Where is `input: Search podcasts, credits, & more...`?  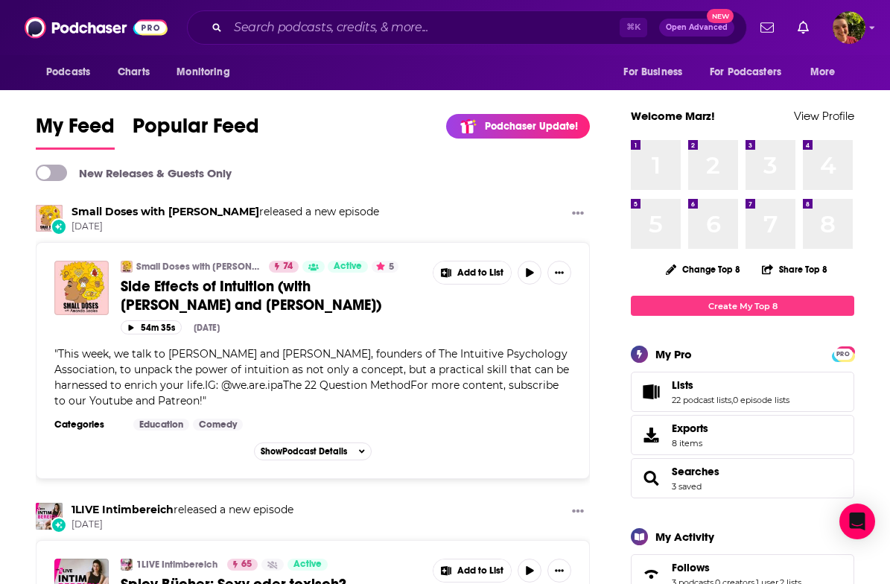
input: Search podcasts, credits, & more... is located at coordinates (424, 28).